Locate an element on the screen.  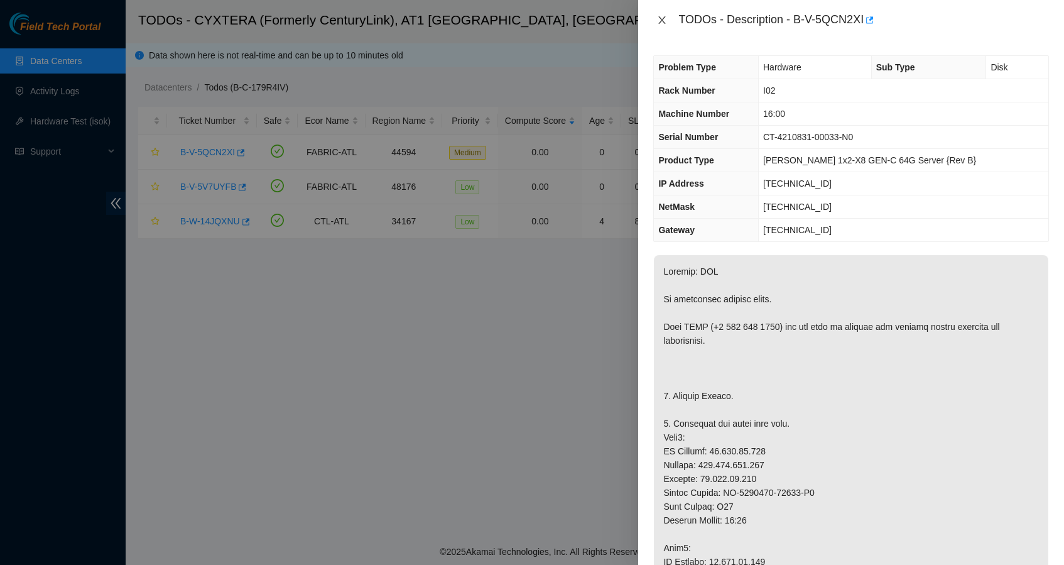
span: Hardware is located at coordinates (782, 67).